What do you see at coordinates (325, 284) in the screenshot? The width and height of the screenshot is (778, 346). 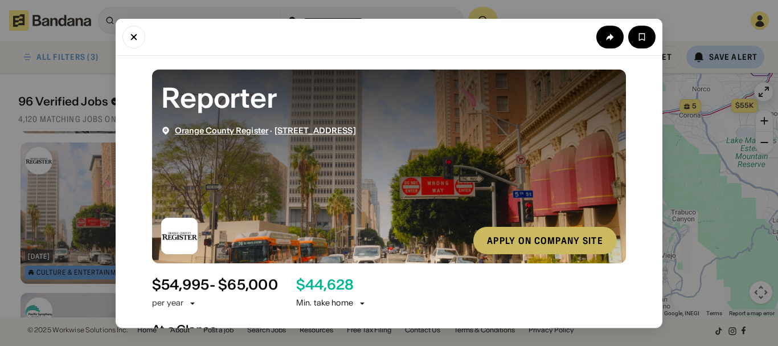 I see `div: $ 44,628` at bounding box center [325, 284].